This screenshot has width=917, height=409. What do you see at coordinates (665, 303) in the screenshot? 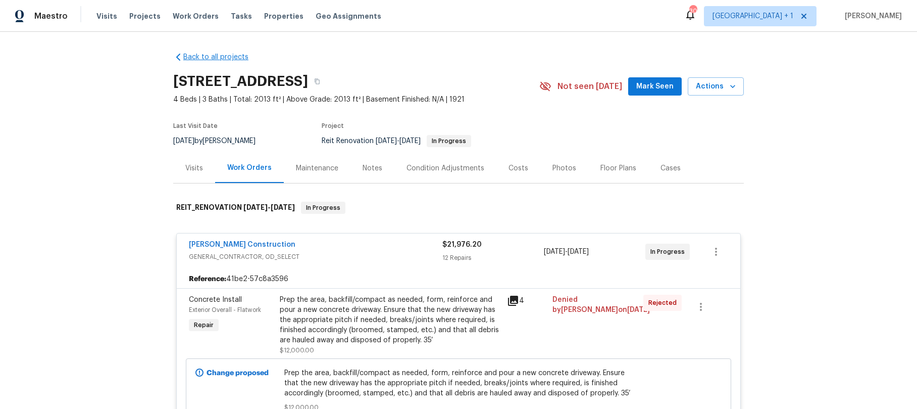
I see `span: Rejected` at bounding box center [665, 303].